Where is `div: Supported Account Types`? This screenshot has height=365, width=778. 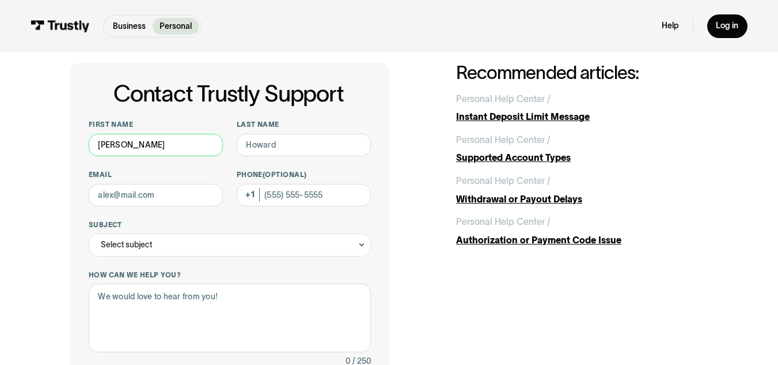 div: Supported Account Types is located at coordinates (582, 158).